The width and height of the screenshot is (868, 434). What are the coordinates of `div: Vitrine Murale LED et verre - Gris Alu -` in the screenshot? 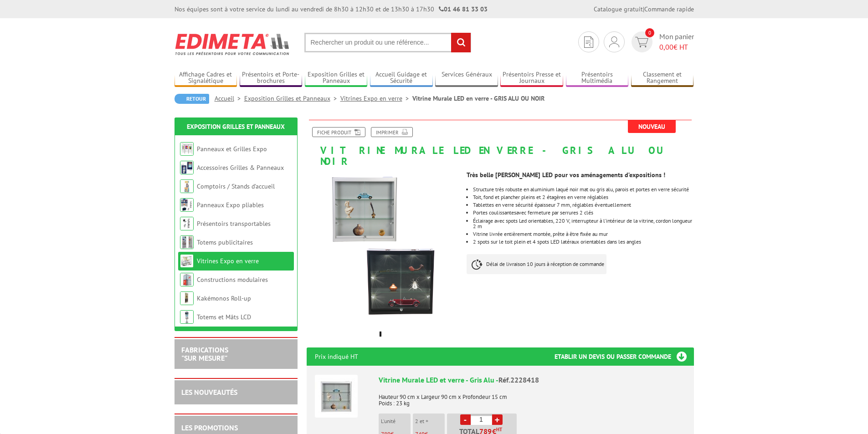 It's located at (532, 380).